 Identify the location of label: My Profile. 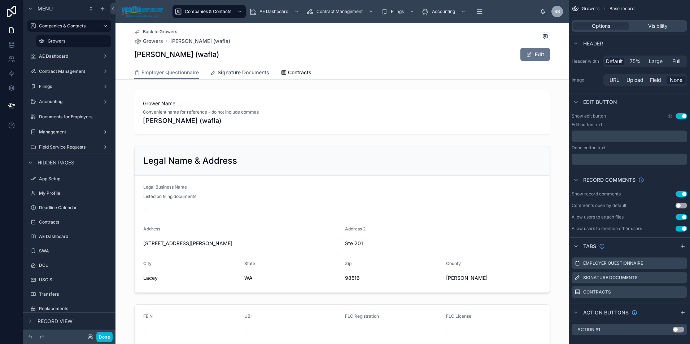
(74, 193).